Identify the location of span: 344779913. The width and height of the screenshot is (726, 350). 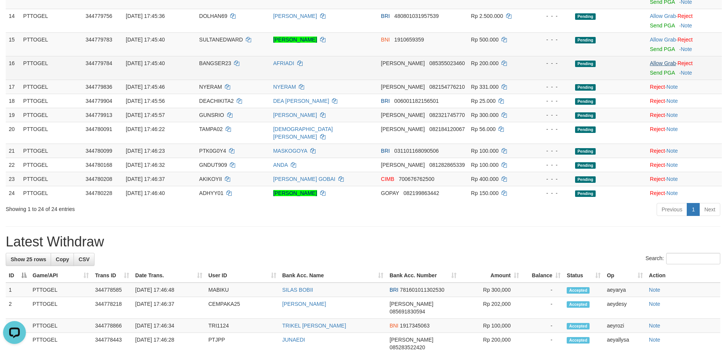
(99, 115).